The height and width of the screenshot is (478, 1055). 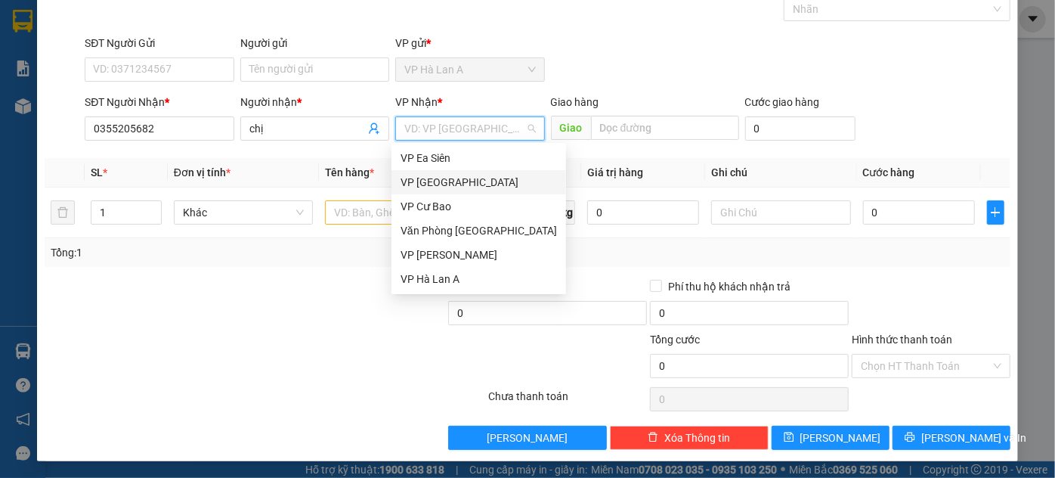 What do you see at coordinates (478, 255) in the screenshot?
I see `div: VP Châu Sơn` at bounding box center [478, 255].